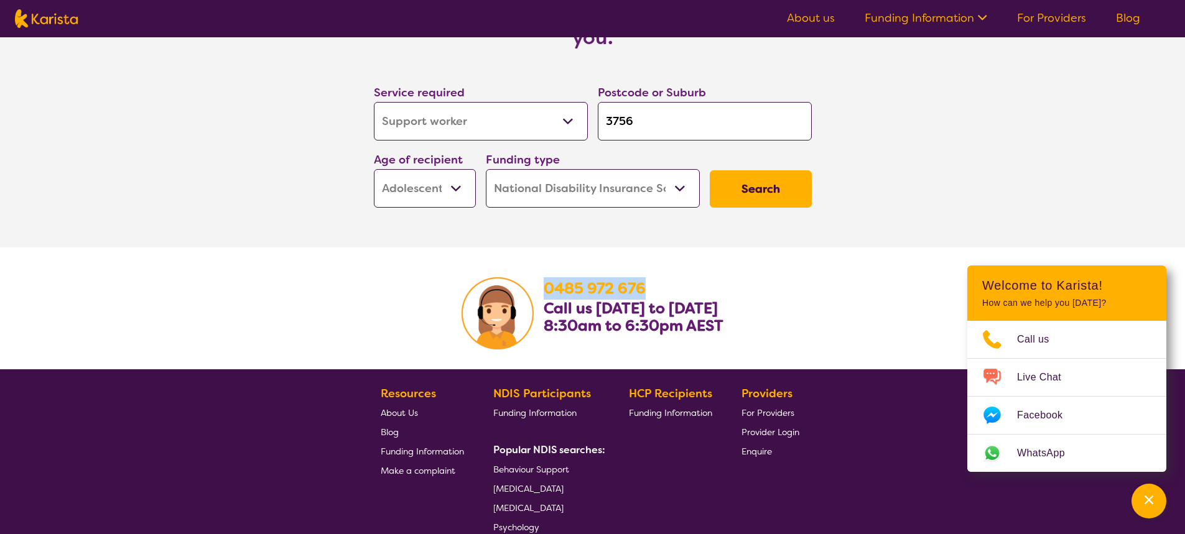 This screenshot has height=534, width=1185. Describe the element at coordinates (767, 394) in the screenshot. I see `b: Providers` at that location.